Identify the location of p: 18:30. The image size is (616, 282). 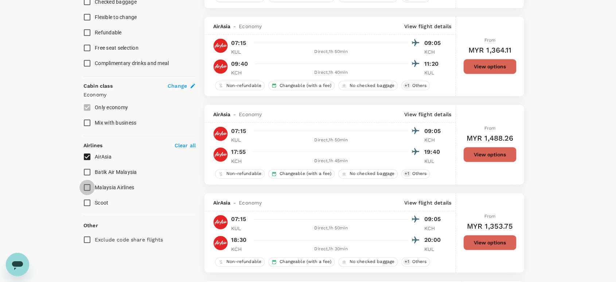
(239, 240).